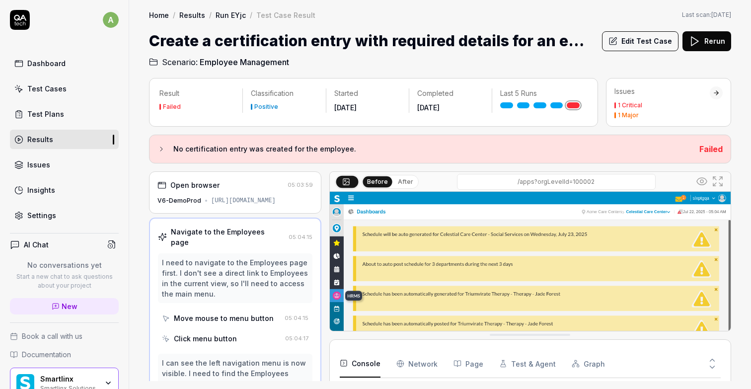 This screenshot has height=389, width=751. Describe the element at coordinates (172, 107) in the screenshot. I see `div: Failed` at that location.